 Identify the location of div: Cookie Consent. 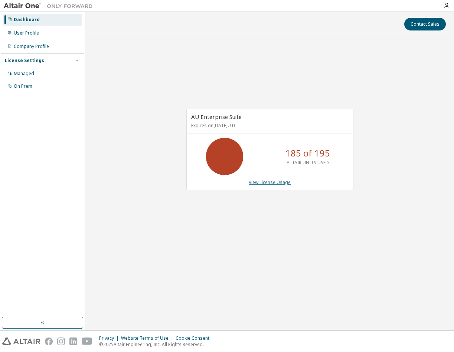
(195, 338).